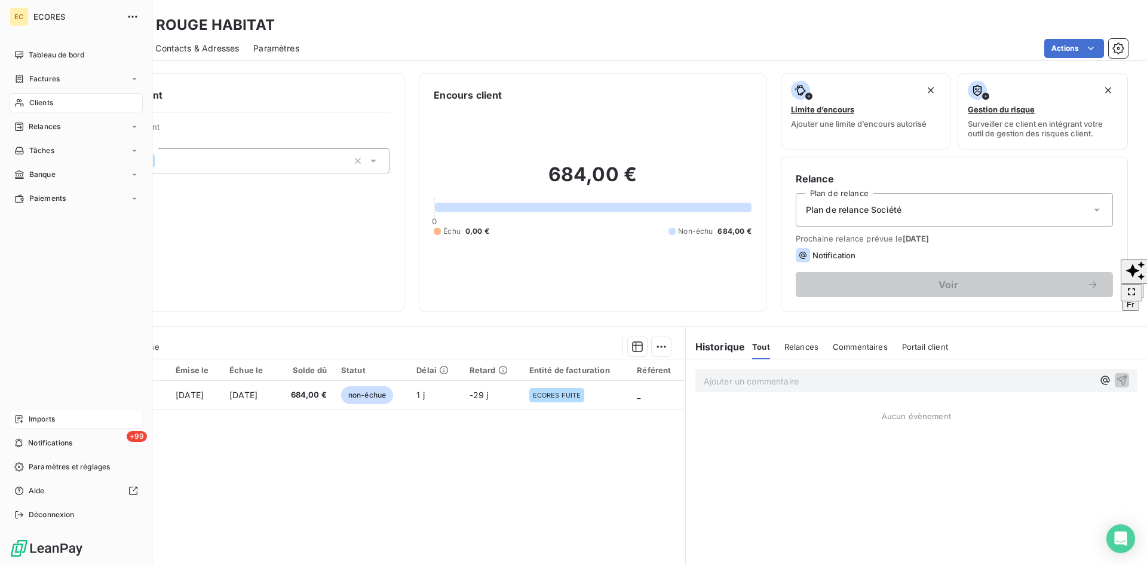 This screenshot has width=1147, height=565. What do you see at coordinates (372, 370) in the screenshot?
I see `div: Statut` at bounding box center [372, 370].